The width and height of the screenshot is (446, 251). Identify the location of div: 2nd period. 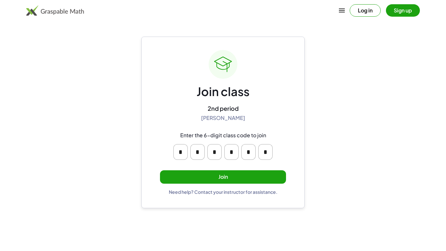
(223, 108).